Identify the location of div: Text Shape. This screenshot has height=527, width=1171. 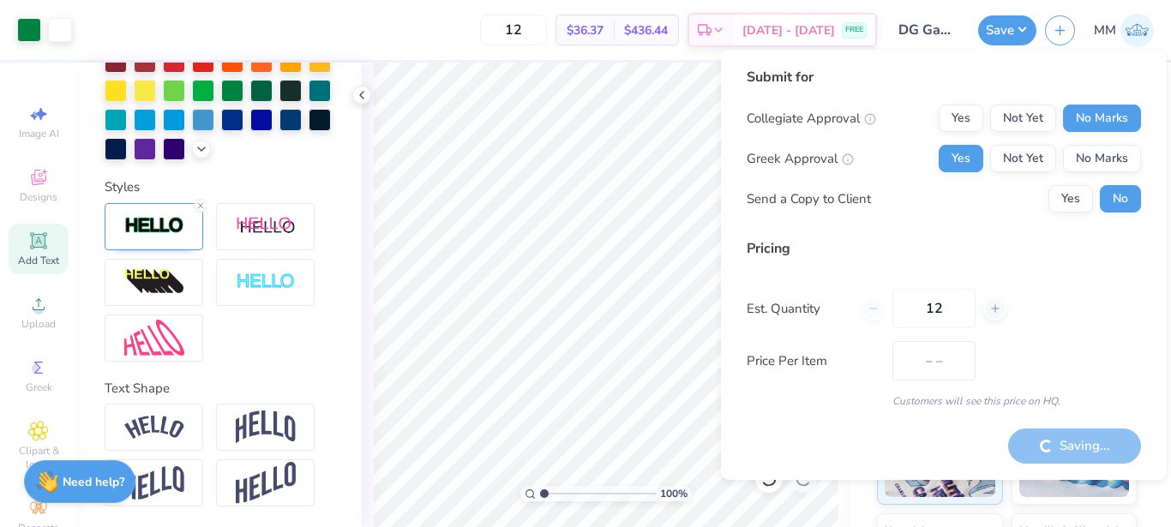
(219, 388).